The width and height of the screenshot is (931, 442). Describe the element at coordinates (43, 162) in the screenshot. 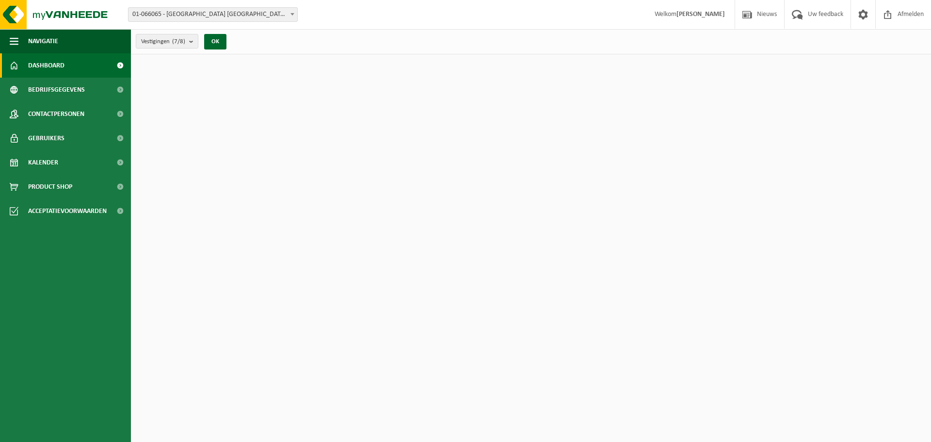

I see `span: Kalender` at that location.